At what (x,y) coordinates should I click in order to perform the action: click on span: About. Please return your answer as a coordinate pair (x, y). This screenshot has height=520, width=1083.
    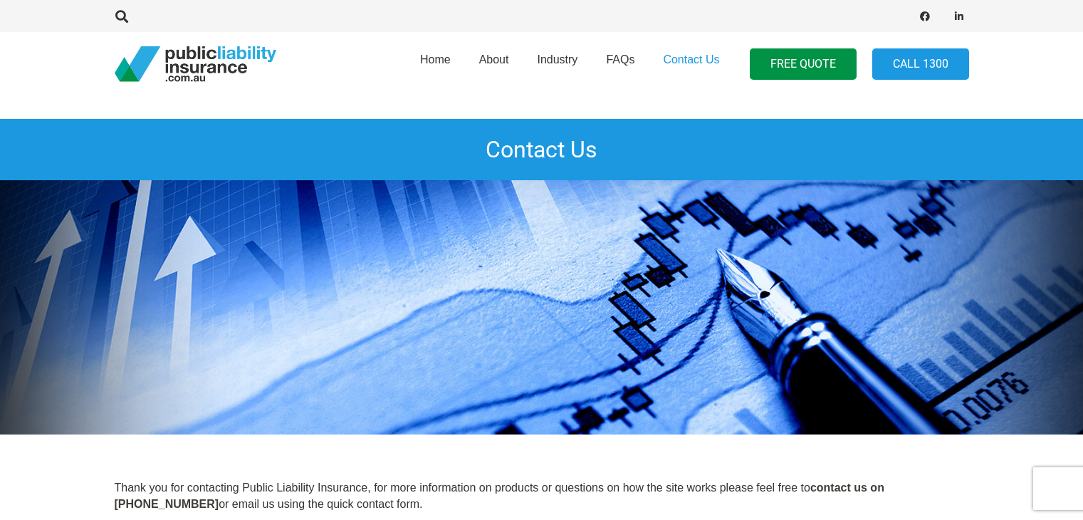
    Looking at the image, I should click on (494, 59).